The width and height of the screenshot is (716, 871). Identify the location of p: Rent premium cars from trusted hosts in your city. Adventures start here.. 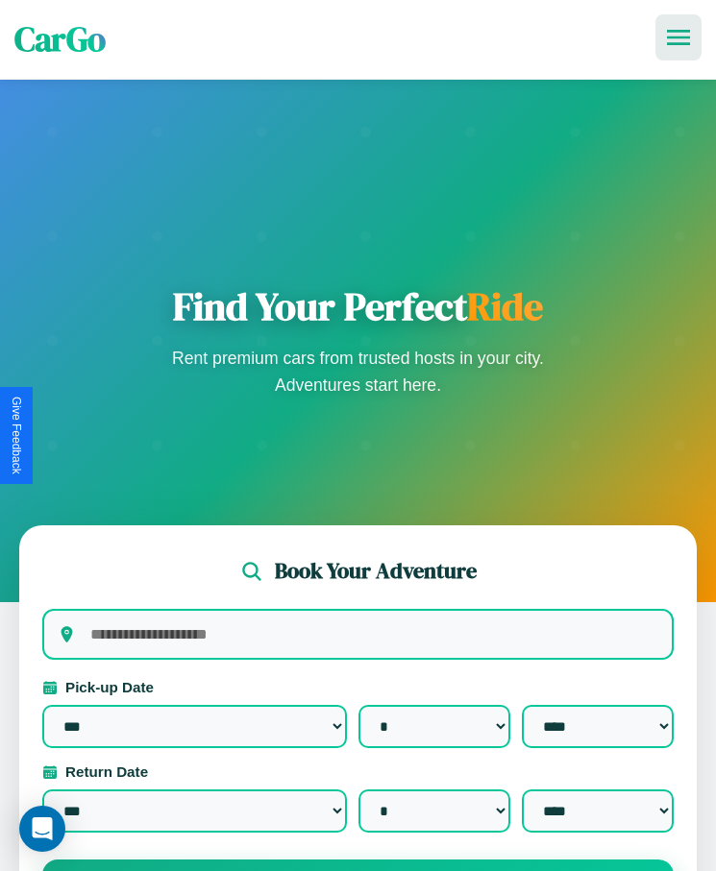
(358, 372).